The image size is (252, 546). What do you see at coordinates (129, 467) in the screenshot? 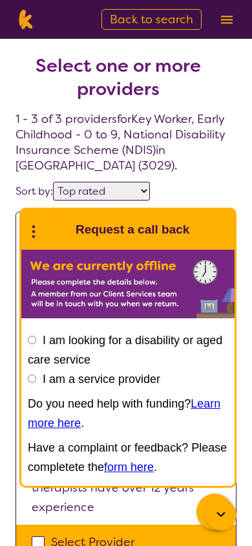
I see `a: form here` at bounding box center [129, 467].